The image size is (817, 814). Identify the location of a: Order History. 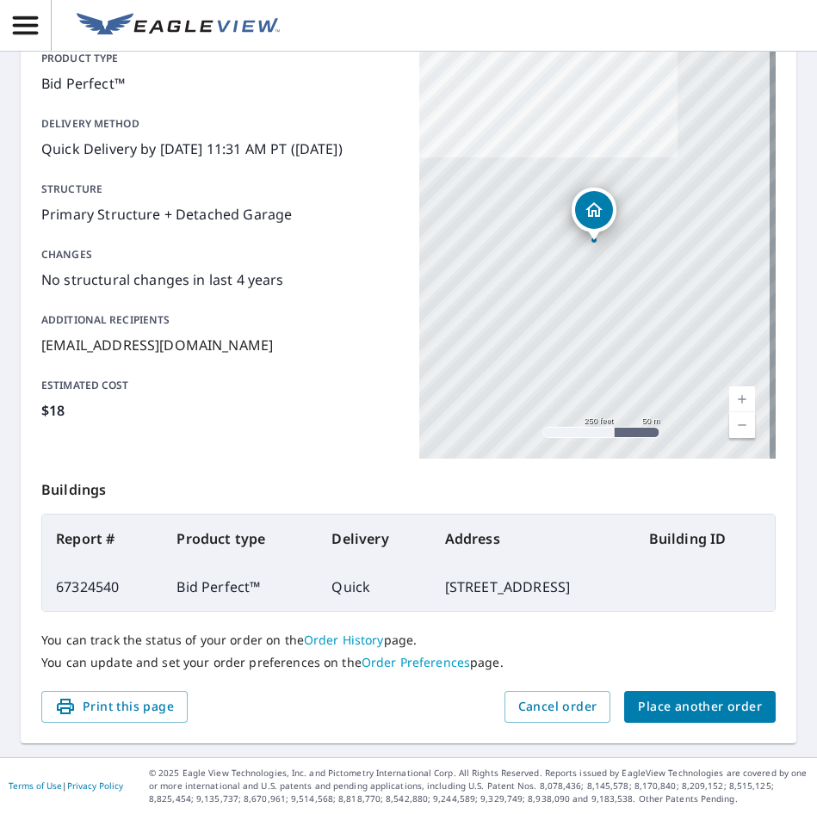
(344, 640).